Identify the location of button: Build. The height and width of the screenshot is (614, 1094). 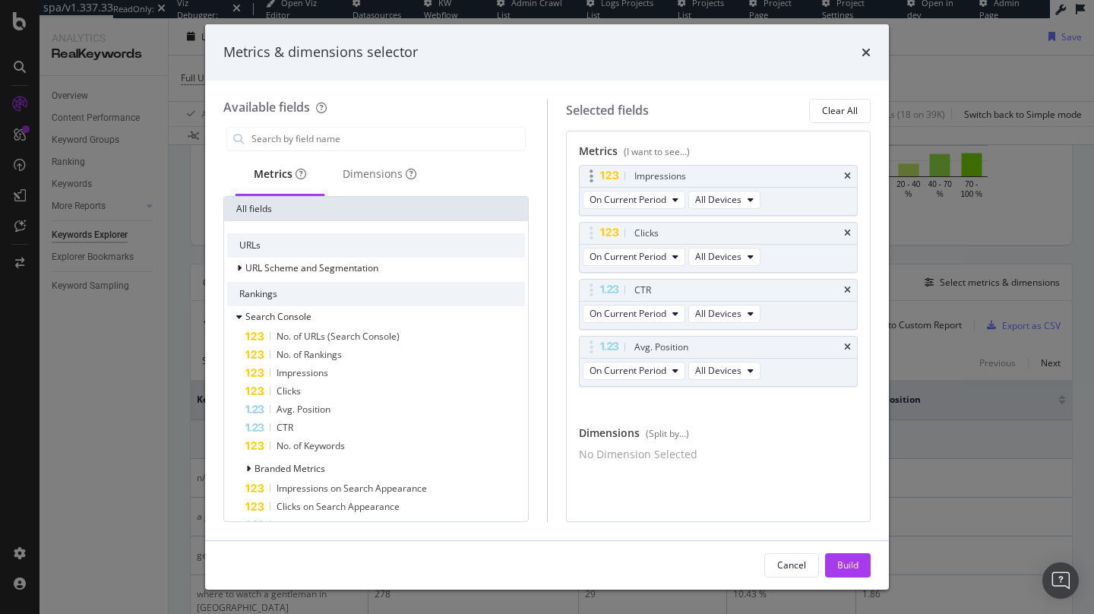
(848, 565).